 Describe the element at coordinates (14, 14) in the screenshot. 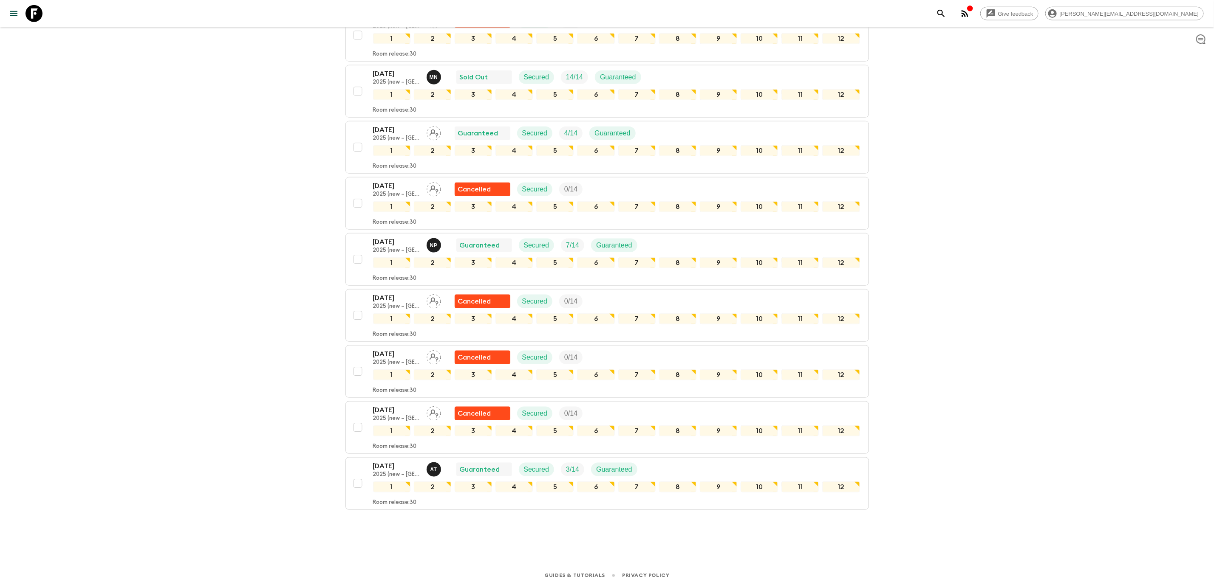

I see `button: menu` at that location.